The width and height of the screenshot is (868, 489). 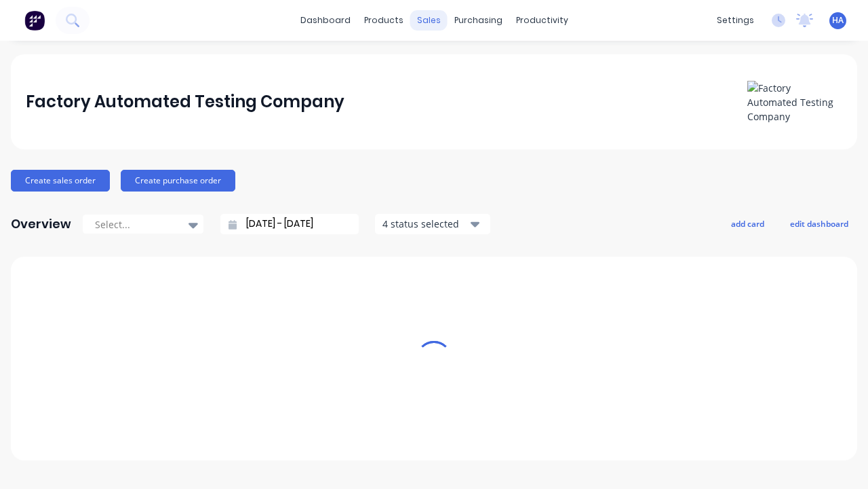 I want to click on button: Create sales order, so click(x=60, y=180).